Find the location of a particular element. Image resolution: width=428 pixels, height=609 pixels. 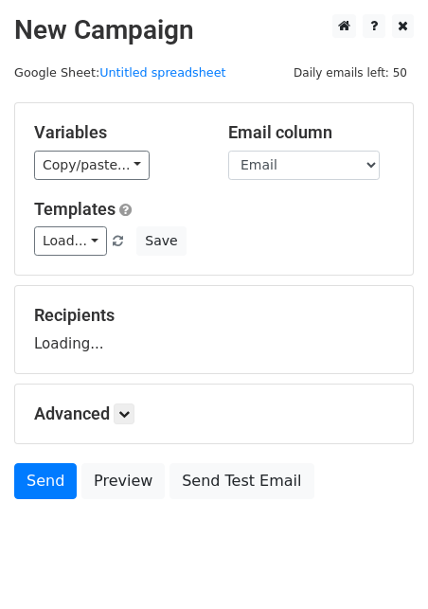

div: Loading... is located at coordinates (214, 330).